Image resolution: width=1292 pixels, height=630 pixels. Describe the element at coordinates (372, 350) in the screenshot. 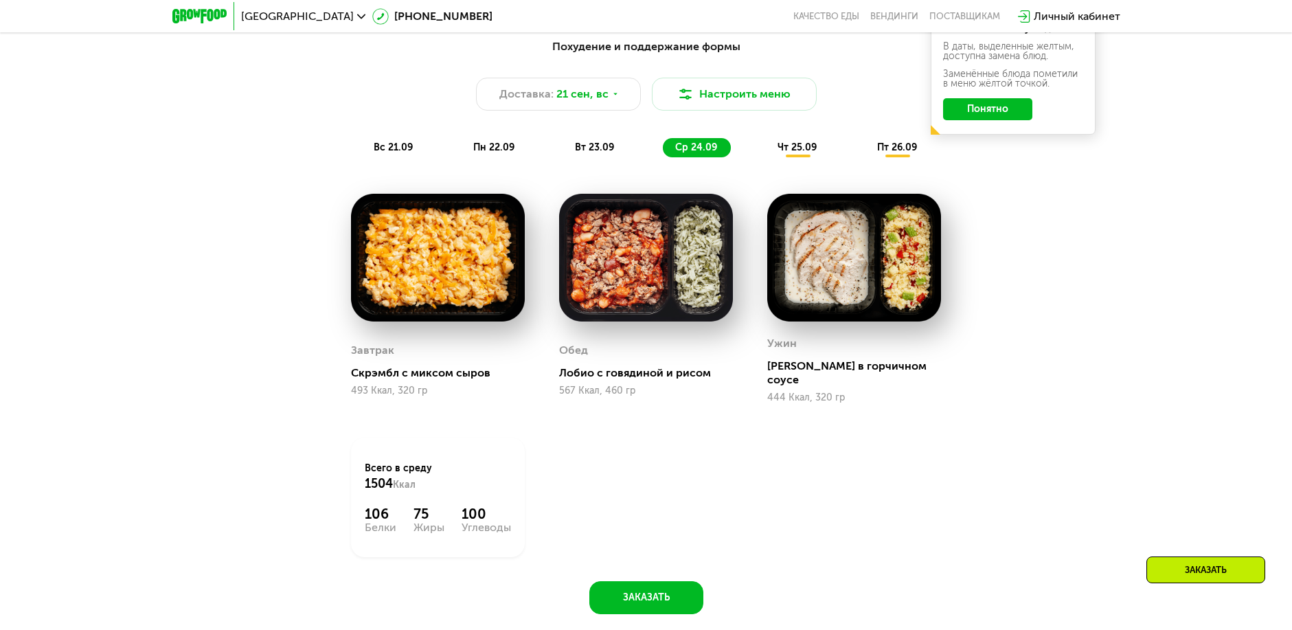

I see `div: Завтрак` at that location.